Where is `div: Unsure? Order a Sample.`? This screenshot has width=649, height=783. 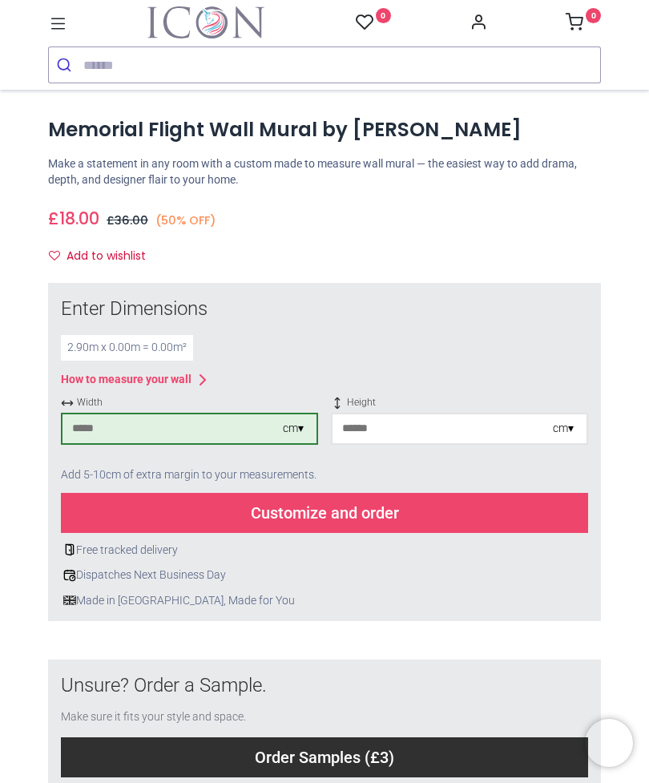 div: Unsure? Order a Sample. is located at coordinates (325, 686).